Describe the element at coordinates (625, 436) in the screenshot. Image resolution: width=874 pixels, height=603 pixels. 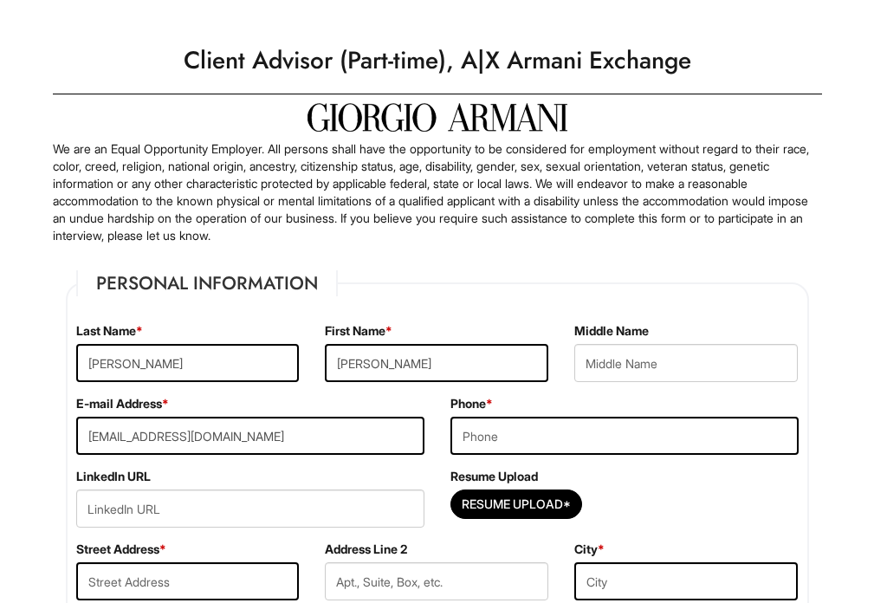
I see `input: Phone` at that location.